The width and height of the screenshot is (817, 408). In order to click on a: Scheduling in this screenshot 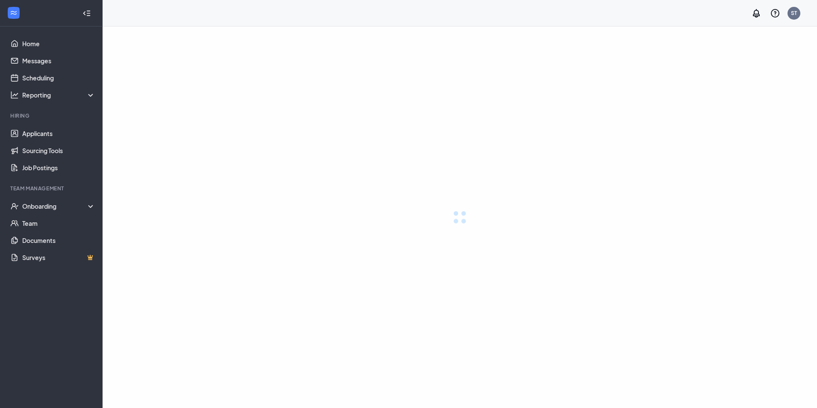, I will do `click(59, 78)`.